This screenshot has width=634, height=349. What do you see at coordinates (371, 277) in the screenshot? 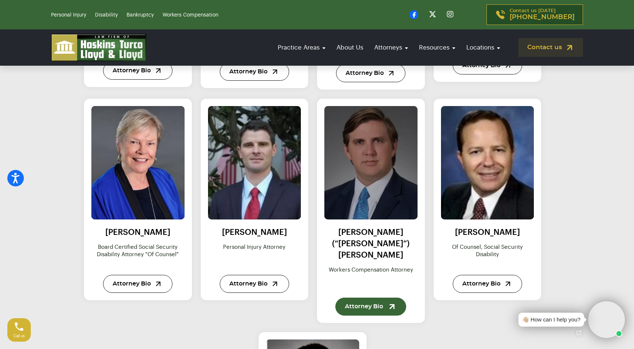
I see `p: Workers compensation attorney` at bounding box center [371, 277].